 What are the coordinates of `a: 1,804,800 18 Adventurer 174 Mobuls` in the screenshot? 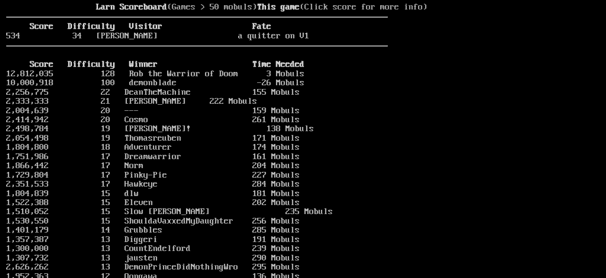 It's located at (153, 147).